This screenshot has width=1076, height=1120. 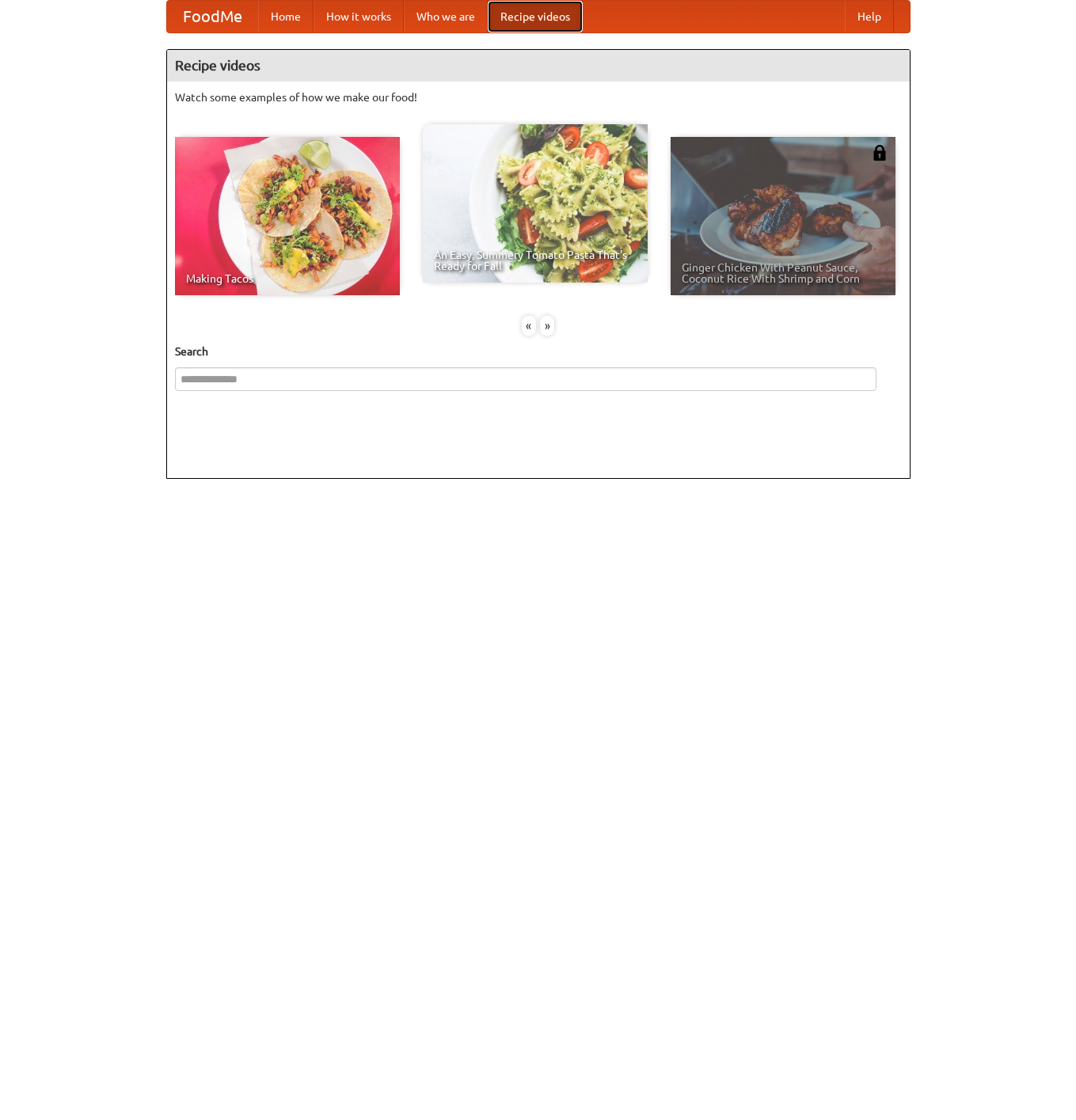 I want to click on a: FoodMe, so click(x=212, y=17).